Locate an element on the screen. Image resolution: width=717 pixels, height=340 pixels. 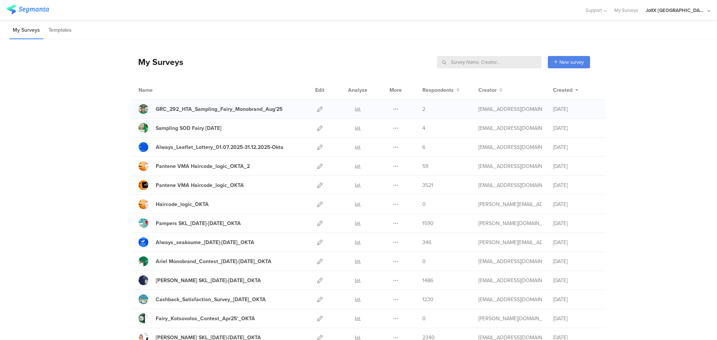
div: GRC_292_HTA_Sampling_Fairy_Monobrand_Aug'25 is located at coordinates (219, 109).